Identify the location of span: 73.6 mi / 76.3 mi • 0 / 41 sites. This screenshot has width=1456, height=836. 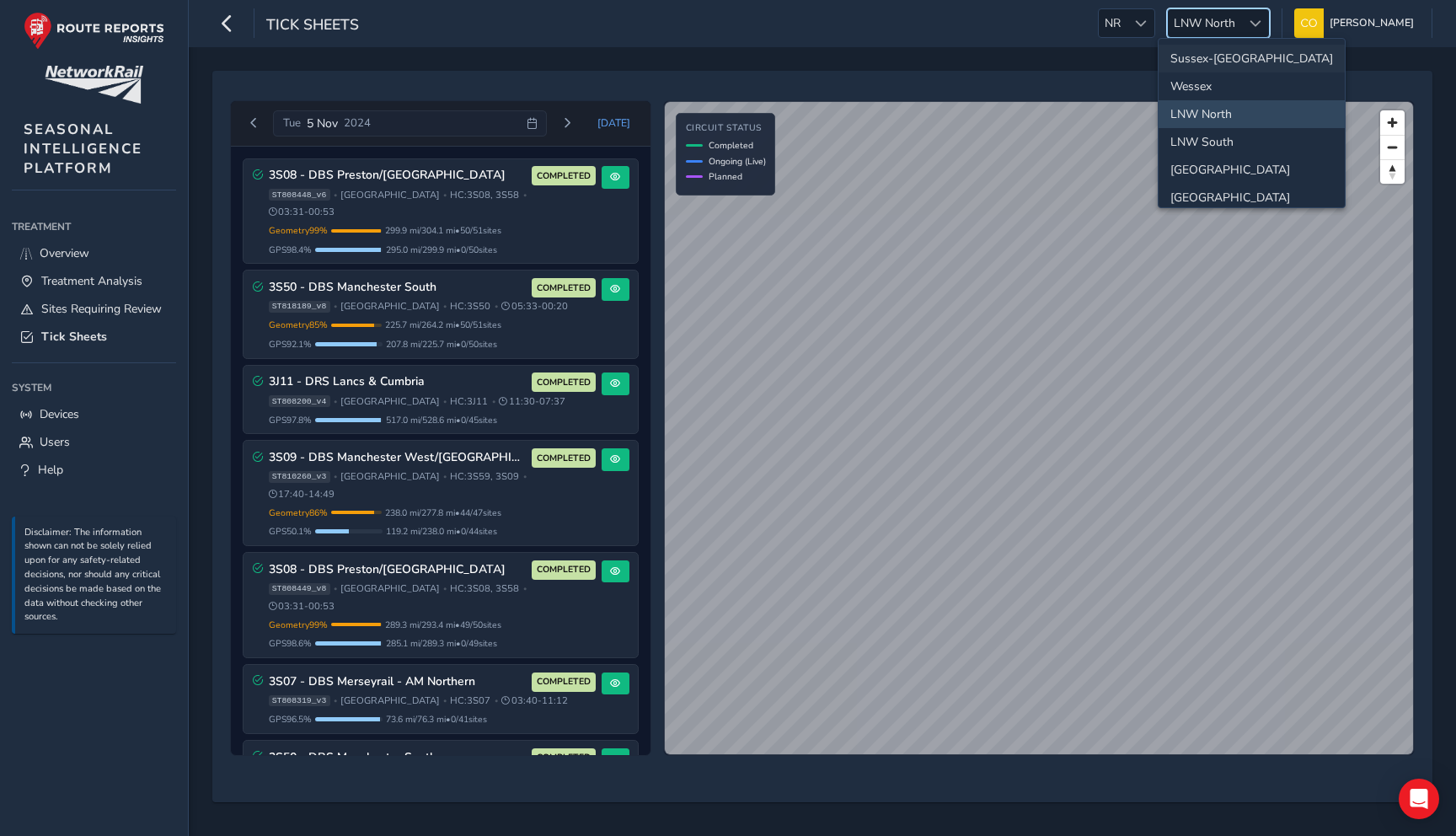
(437, 718).